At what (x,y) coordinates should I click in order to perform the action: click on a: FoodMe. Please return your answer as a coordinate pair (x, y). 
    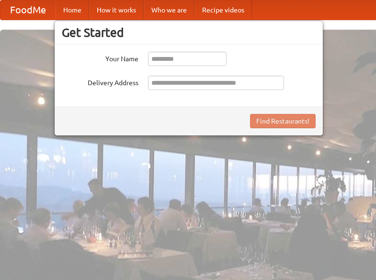
    Looking at the image, I should click on (28, 10).